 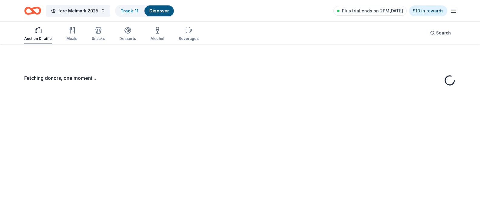 I want to click on span: Search, so click(x=443, y=33).